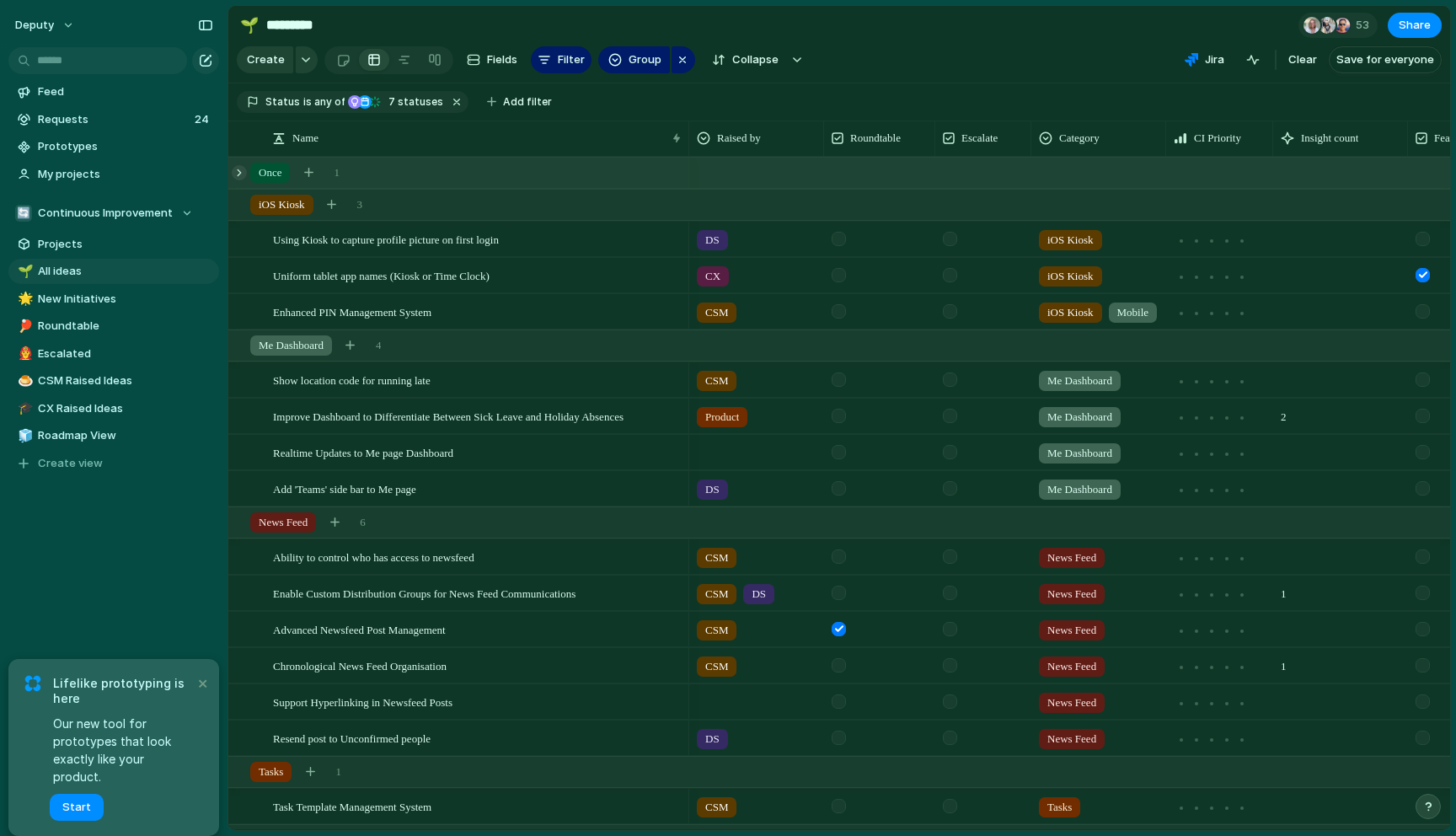 Image resolution: width=1456 pixels, height=836 pixels. What do you see at coordinates (1330, 138) in the screenshot?
I see `span: Insight count` at bounding box center [1330, 138].